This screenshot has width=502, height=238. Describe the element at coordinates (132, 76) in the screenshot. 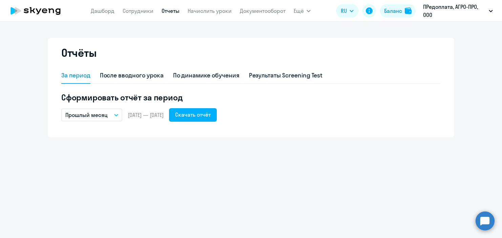

I see `div: После вводного урока` at that location.